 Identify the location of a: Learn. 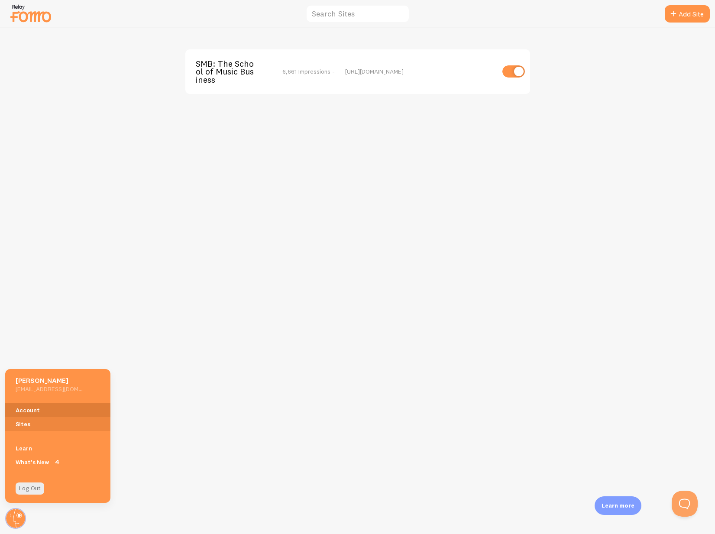
(58, 449).